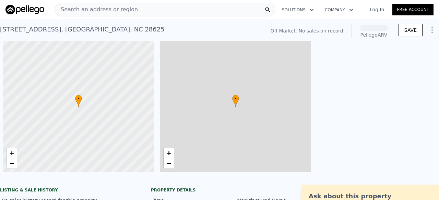  What do you see at coordinates (374, 35) in the screenshot?
I see `div: Pellego ARV` at bounding box center [374, 35].